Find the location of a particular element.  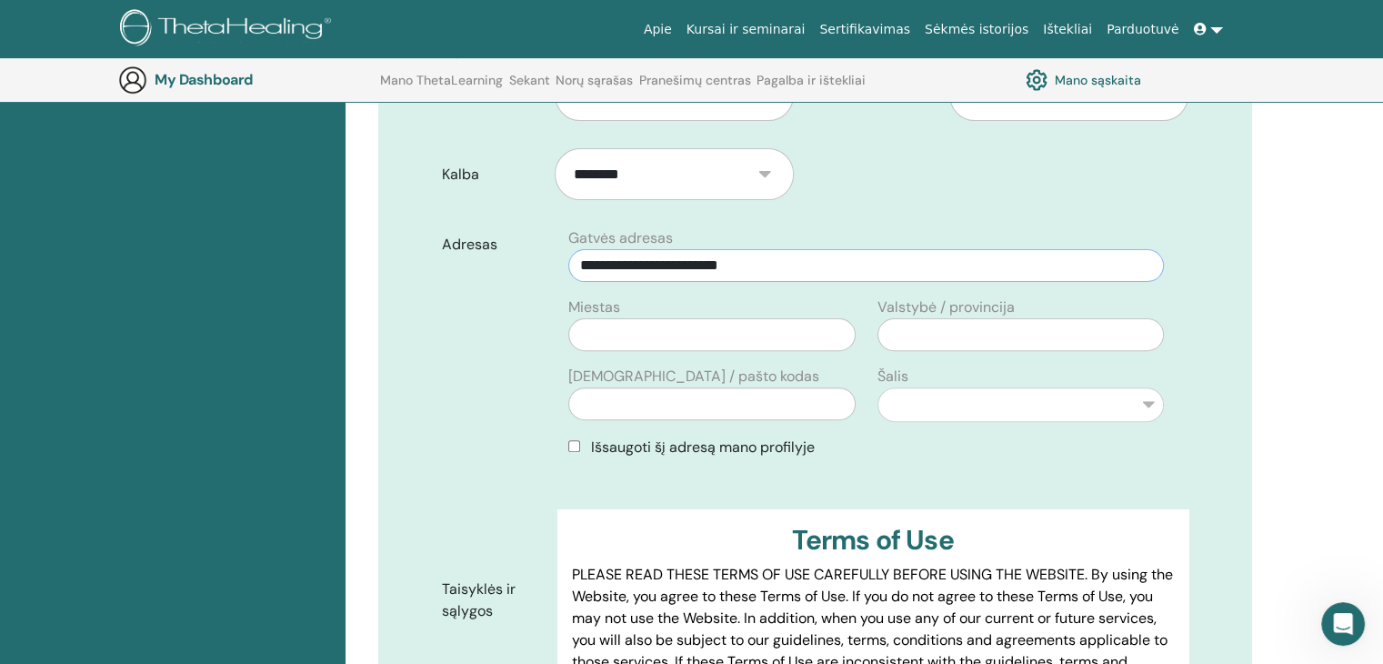

span: Išsaugoti šį adresą mano profilyje is located at coordinates (703, 447).